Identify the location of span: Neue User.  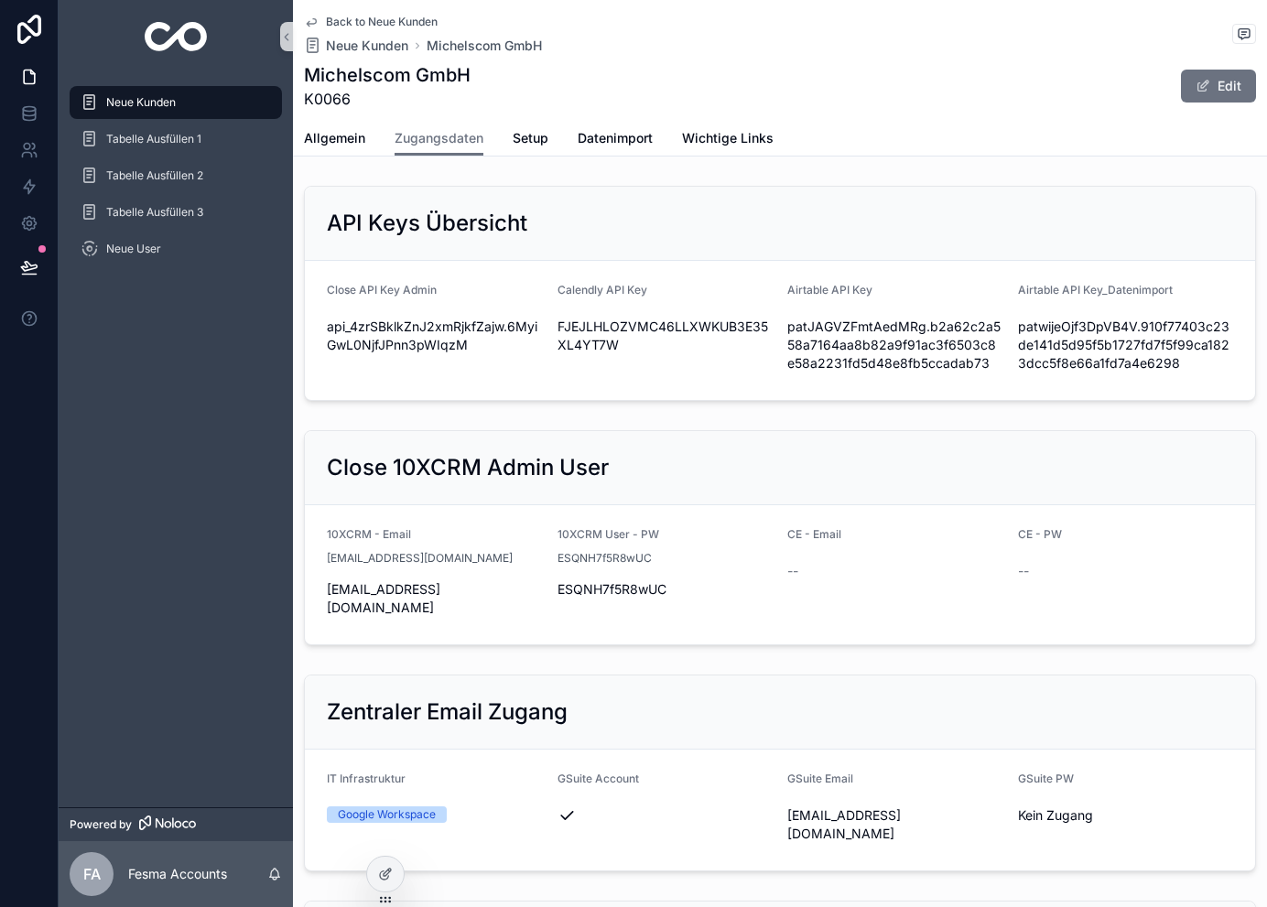
(134, 249).